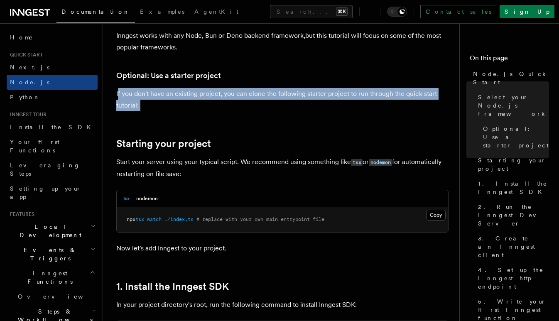  Describe the element at coordinates (46, 193) in the screenshot. I see `span: Setting up your app` at that location.